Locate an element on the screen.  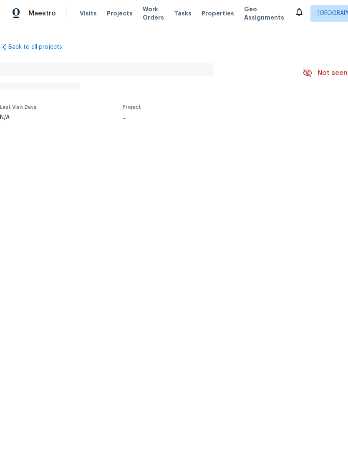
span: Project is located at coordinates (132, 107).